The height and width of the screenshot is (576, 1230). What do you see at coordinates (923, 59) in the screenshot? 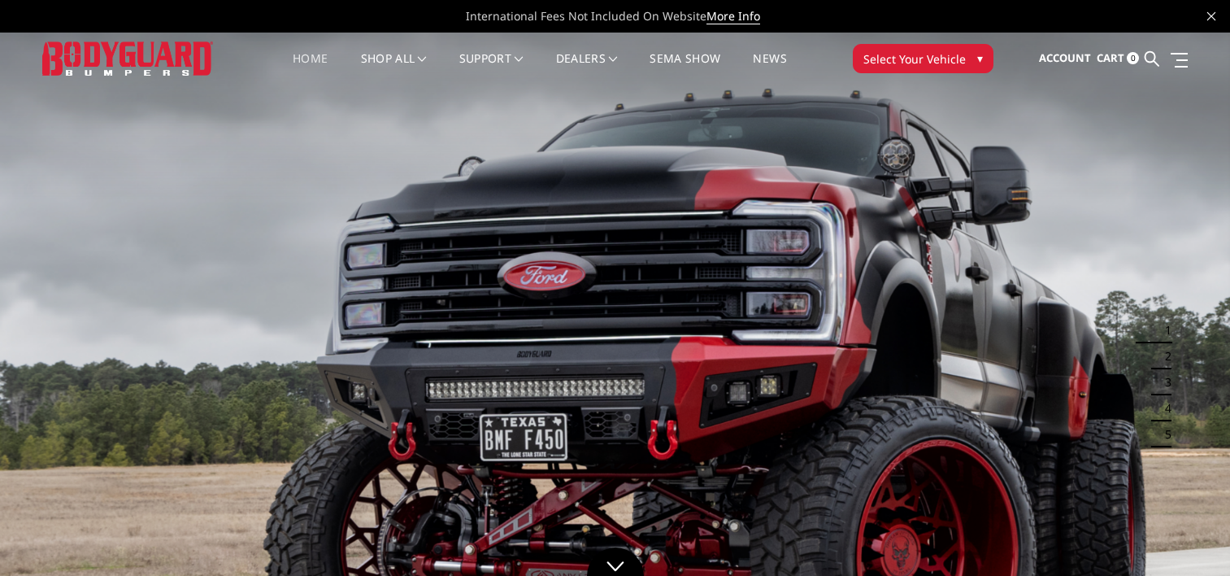
I see `button: Select Your Vehicle` at bounding box center [923, 59].